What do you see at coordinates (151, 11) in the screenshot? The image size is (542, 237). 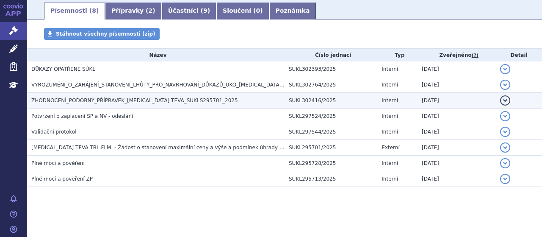 I see `span: 2` at bounding box center [151, 11].